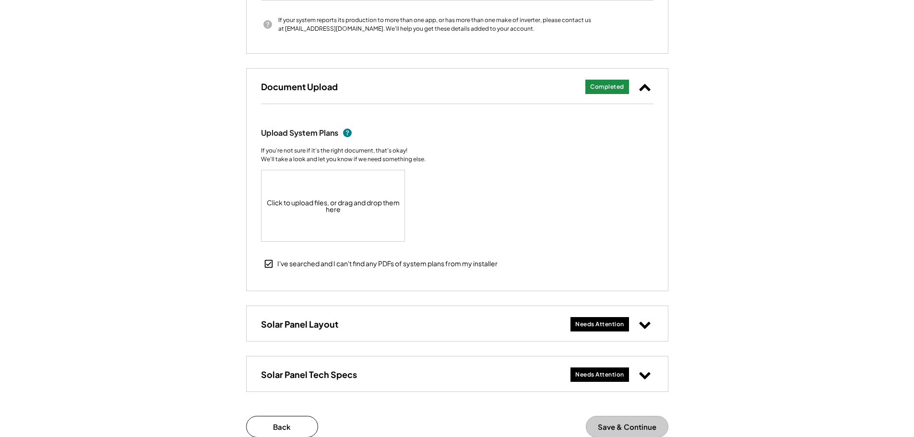 This screenshot has height=437, width=914. What do you see at coordinates (607, 87) in the screenshot?
I see `div: Completed` at bounding box center [607, 87].